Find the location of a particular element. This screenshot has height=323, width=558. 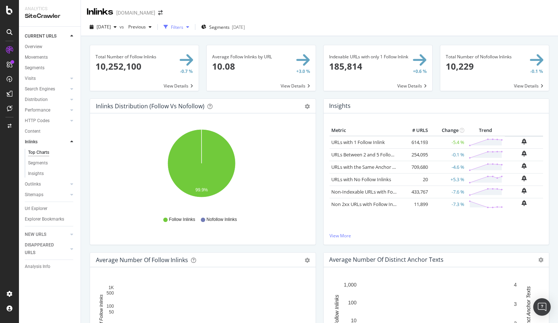

h4: Average Number of Distinct Anchor Texts is located at coordinates (387, 260).